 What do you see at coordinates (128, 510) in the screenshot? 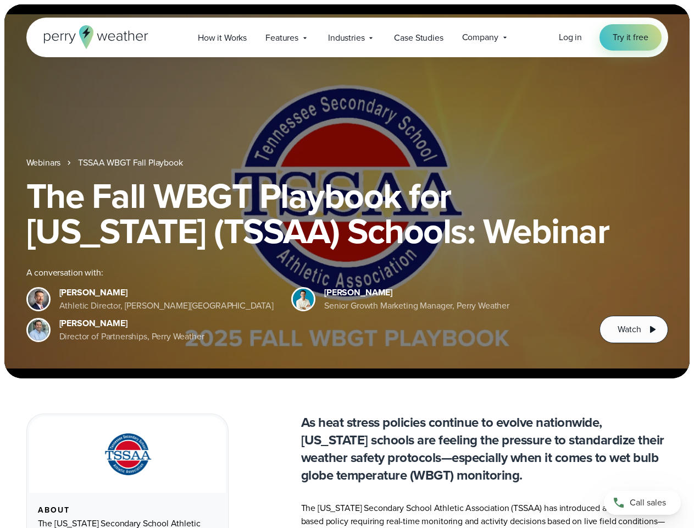
I see `div: About` at bounding box center [128, 510].